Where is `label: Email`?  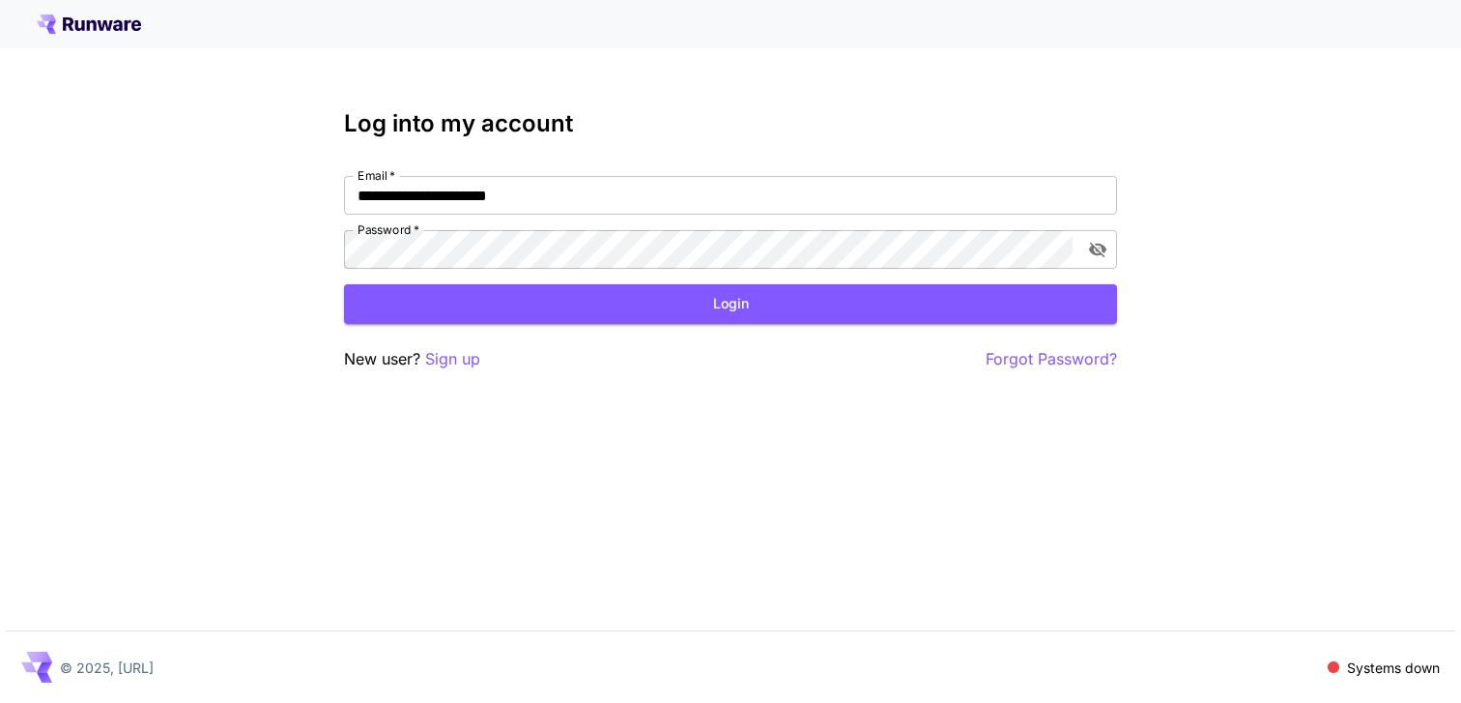
label: Email is located at coordinates (376, 175).